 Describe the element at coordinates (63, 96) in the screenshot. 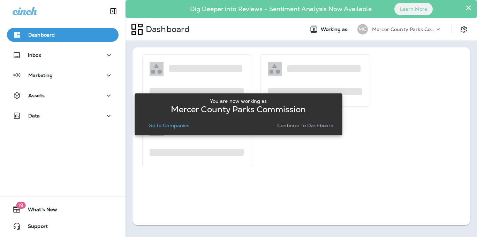

I see `button: Assets` at that location.